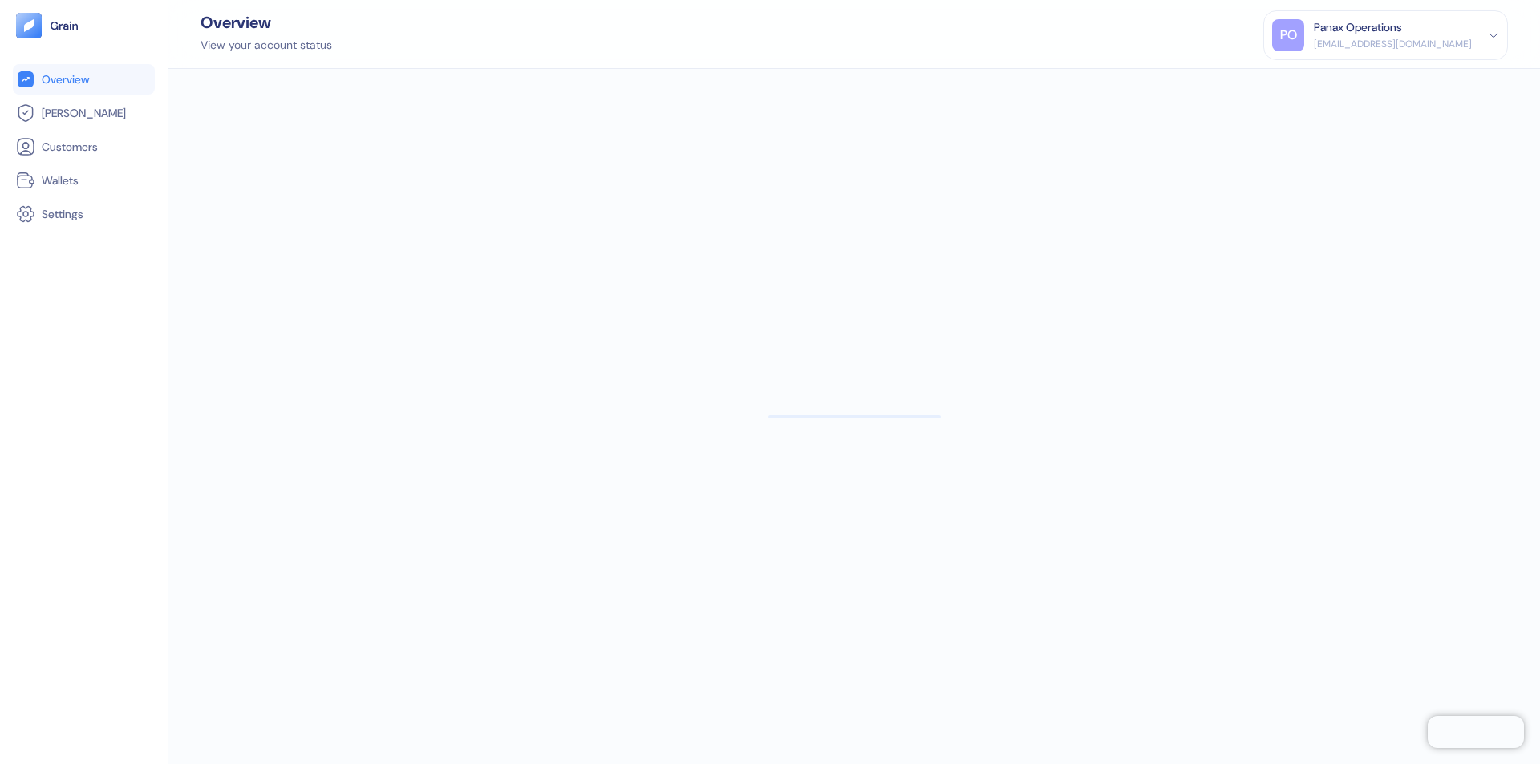 Image resolution: width=1540 pixels, height=764 pixels. Describe the element at coordinates (63, 214) in the screenshot. I see `span: Settings` at that location.